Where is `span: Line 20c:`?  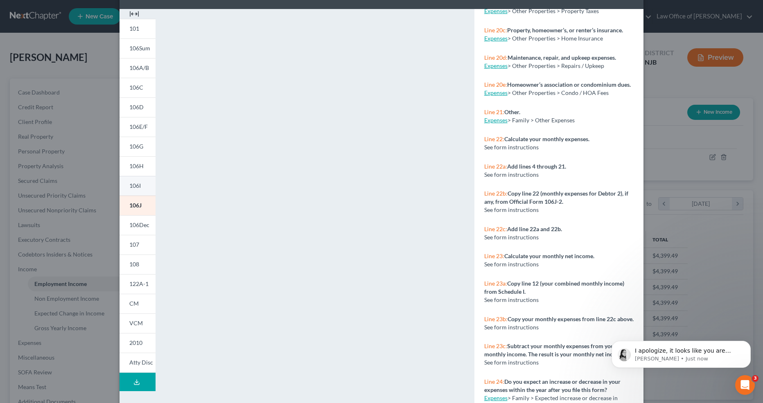 span: Line 20c: is located at coordinates (496, 30).